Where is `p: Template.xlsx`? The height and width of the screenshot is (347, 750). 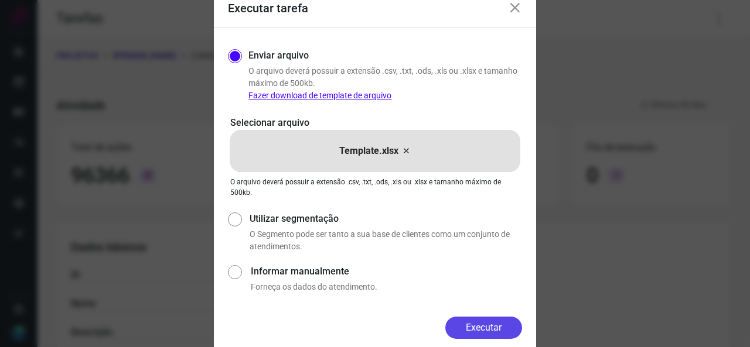
p: Template.xlsx is located at coordinates (368, 151).